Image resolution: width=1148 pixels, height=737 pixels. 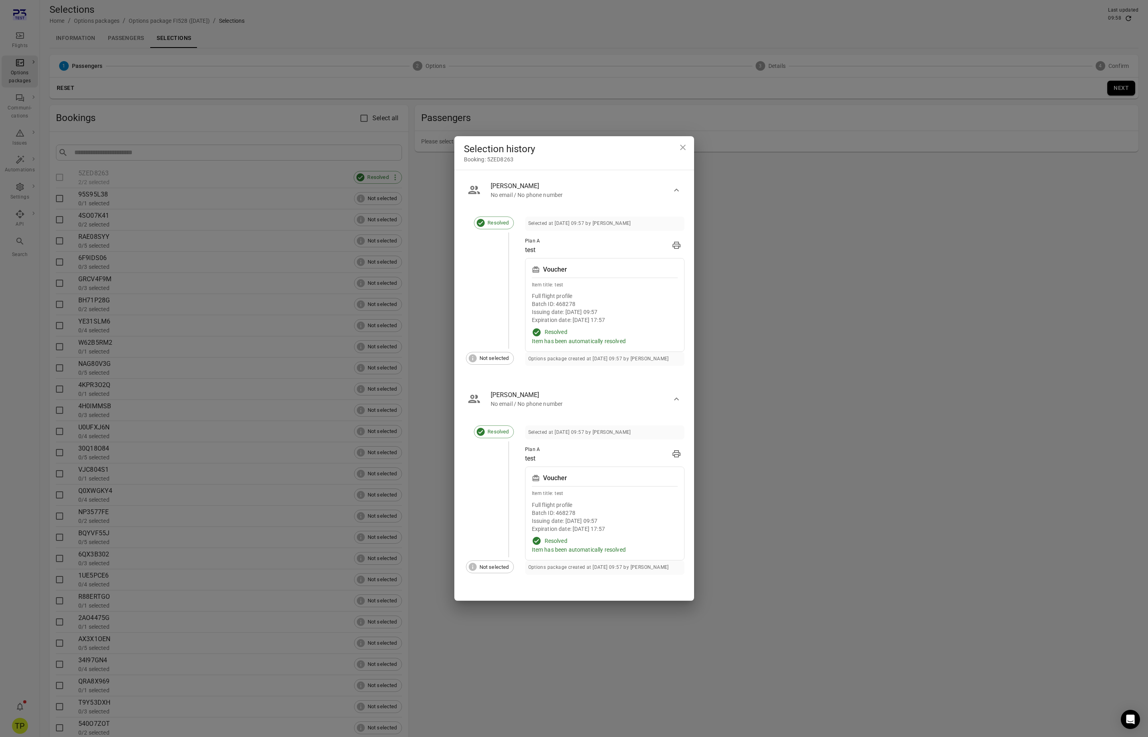 What do you see at coordinates (574, 149) in the screenshot?
I see `div: Selection history` at bounding box center [574, 149].